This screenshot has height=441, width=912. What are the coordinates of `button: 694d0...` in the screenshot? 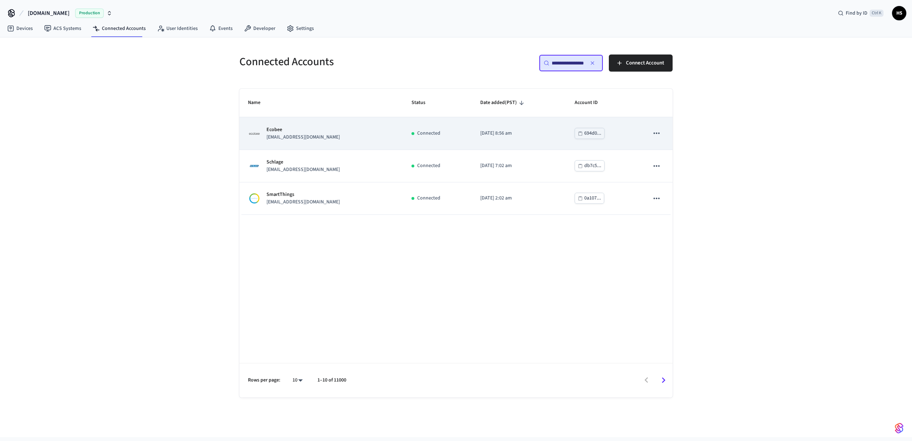 It's located at (589, 133).